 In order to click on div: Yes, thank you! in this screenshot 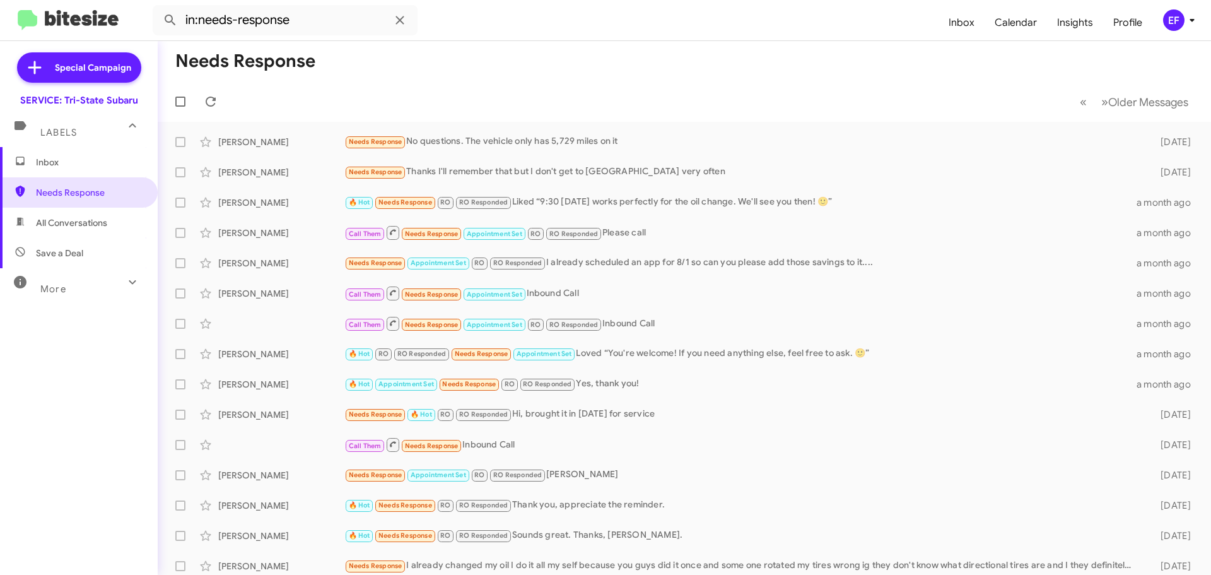, I will do `click(741, 384)`.